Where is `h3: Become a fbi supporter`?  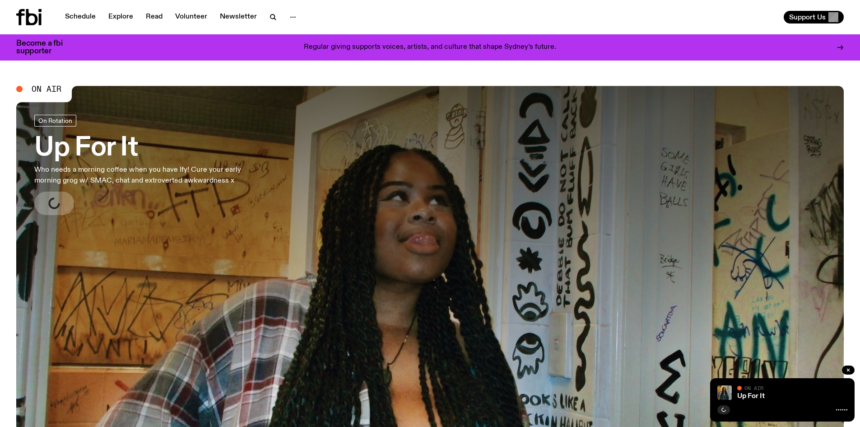 h3: Become a fbi supporter is located at coordinates (45, 47).